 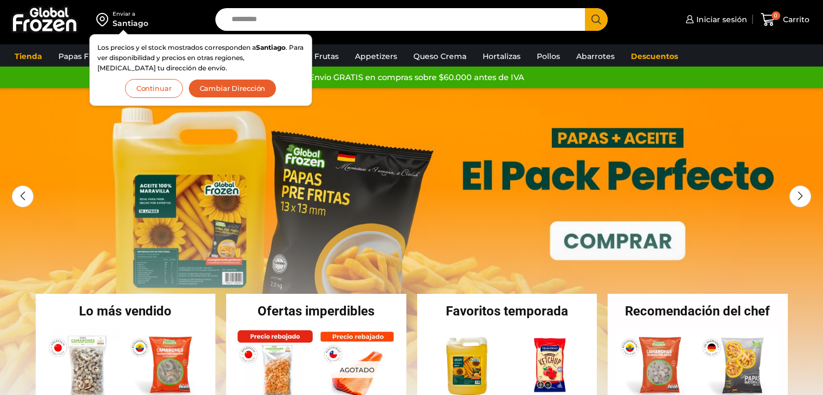 I want to click on a: 0 Carrito, so click(x=785, y=19).